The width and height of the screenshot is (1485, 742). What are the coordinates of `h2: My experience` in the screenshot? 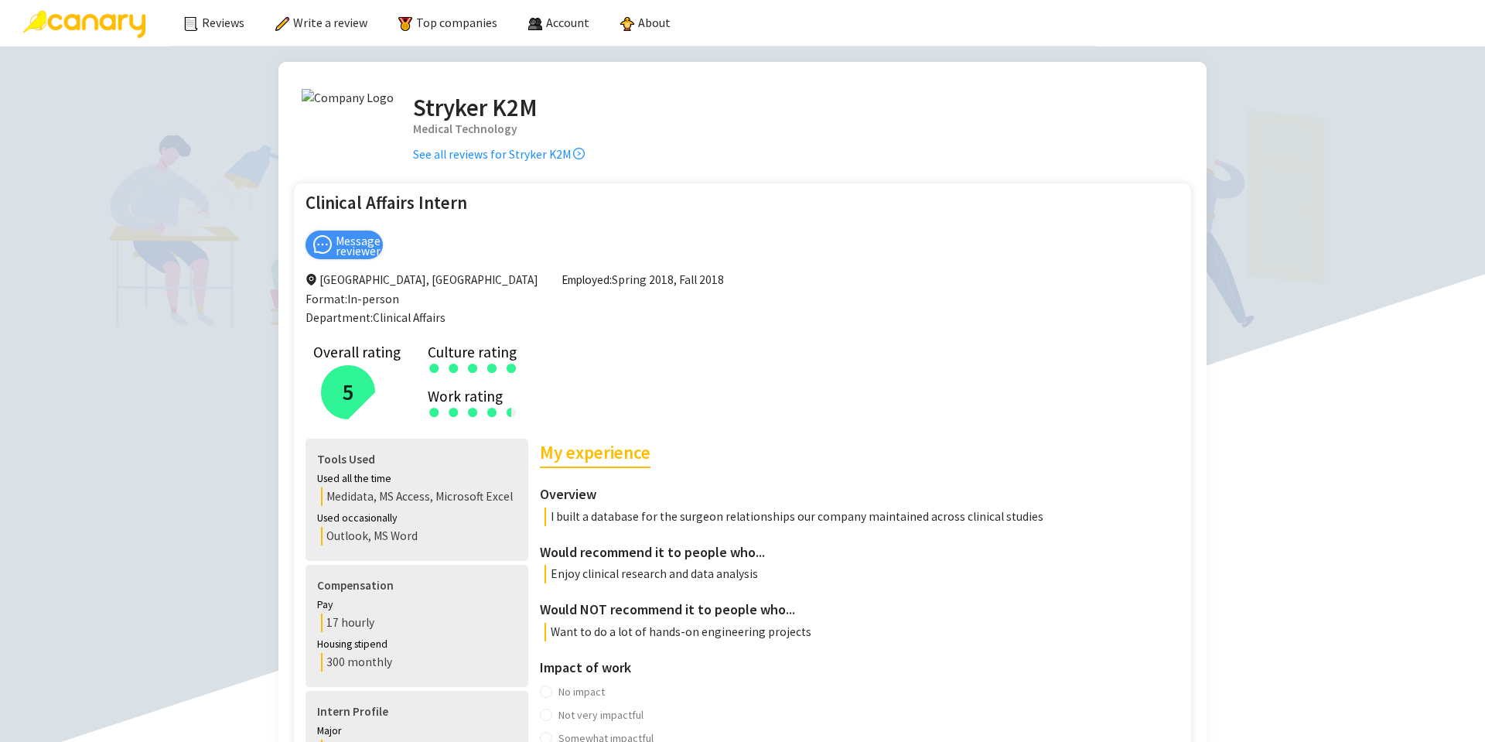 It's located at (595, 453).